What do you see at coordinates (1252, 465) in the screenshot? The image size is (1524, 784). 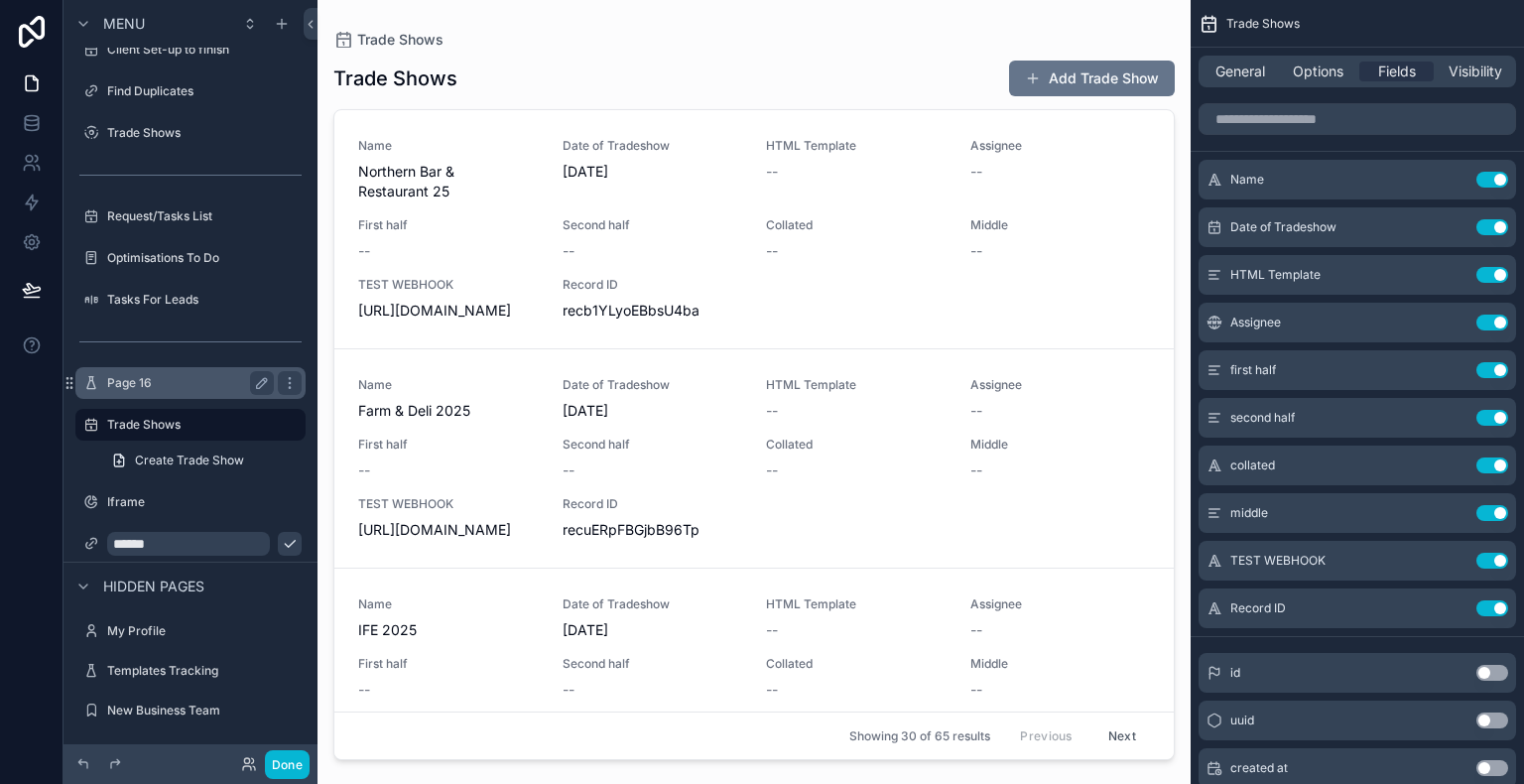 I see `span: collated` at bounding box center [1252, 465].